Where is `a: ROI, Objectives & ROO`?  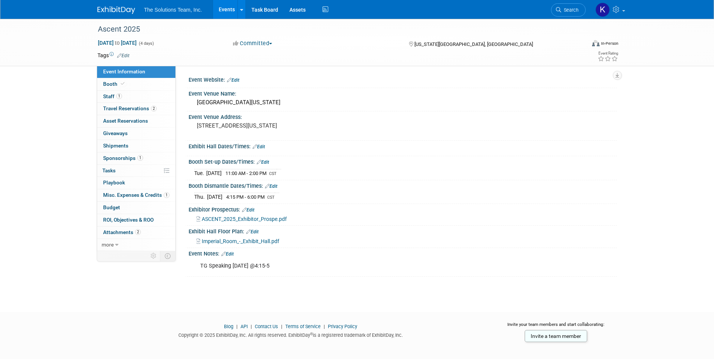 a: ROI, Objectives & ROO is located at coordinates (136, 220).